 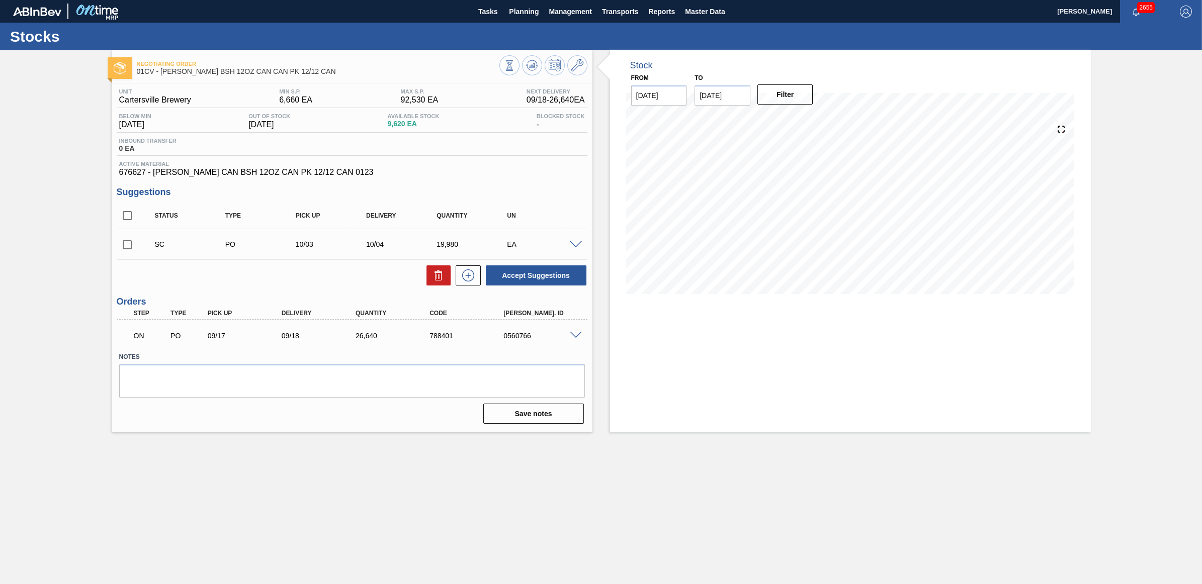 I want to click on button: Filter, so click(x=785, y=95).